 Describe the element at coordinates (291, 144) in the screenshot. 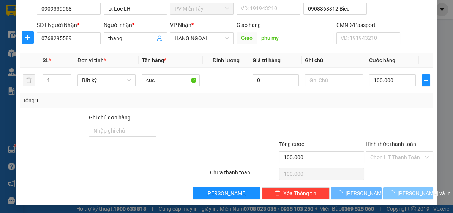

I see `span: Tổng cước` at that location.